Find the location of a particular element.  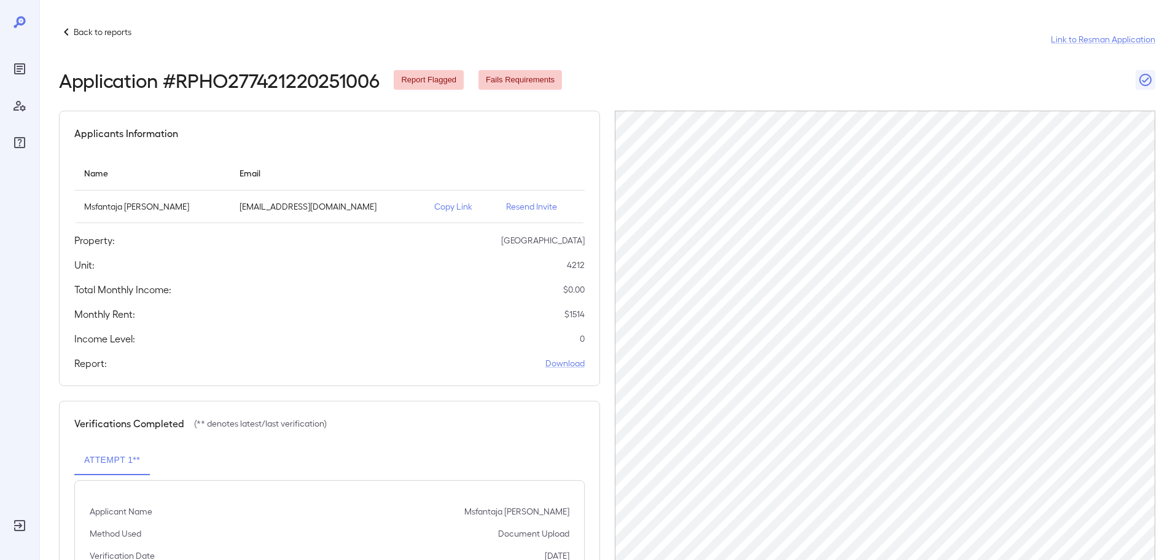

h5: Monthly Rent: is located at coordinates (104, 314).